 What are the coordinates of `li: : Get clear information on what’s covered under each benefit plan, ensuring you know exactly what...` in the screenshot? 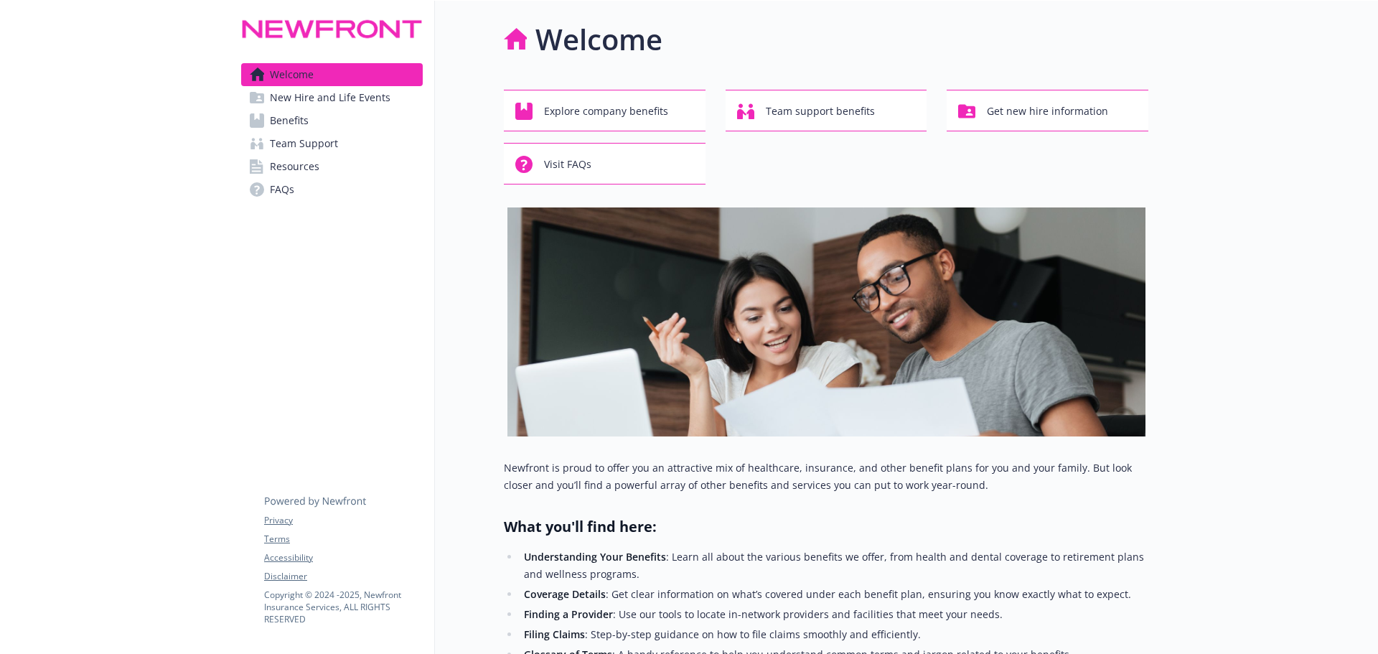 It's located at (834, 594).